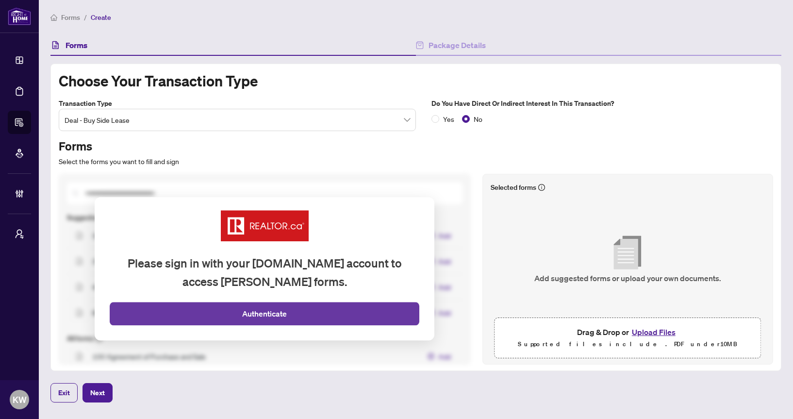 The height and width of the screenshot is (419, 793). What do you see at coordinates (457, 45) in the screenshot?
I see `h4: Package Details` at bounding box center [457, 45].